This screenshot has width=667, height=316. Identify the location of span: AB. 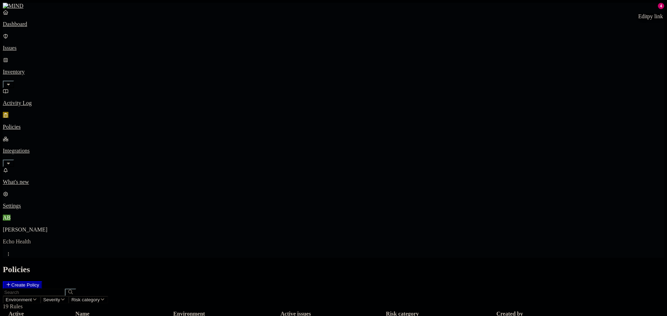
(7, 218).